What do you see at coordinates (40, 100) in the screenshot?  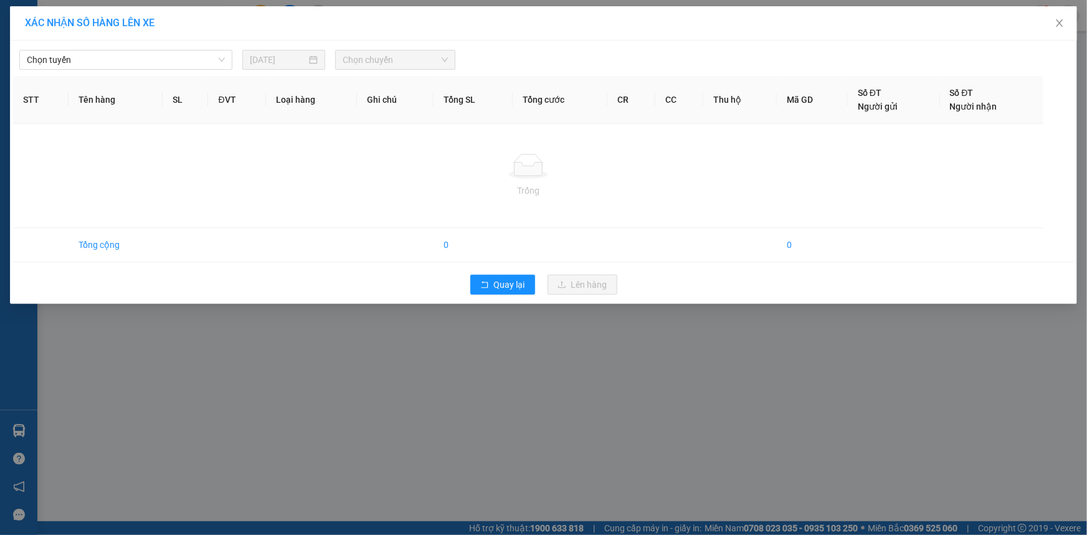 I see `th: STT` at bounding box center [40, 100].